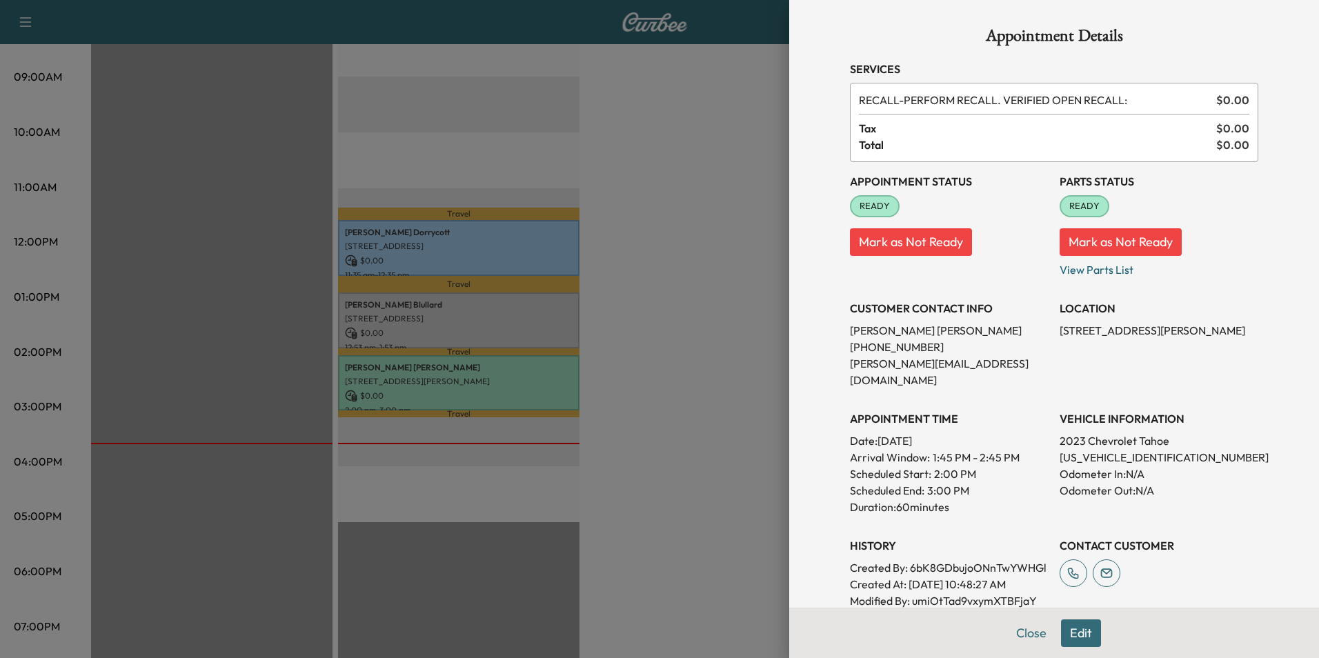 The height and width of the screenshot is (658, 1319). I want to click on button: Edit, so click(1081, 633).